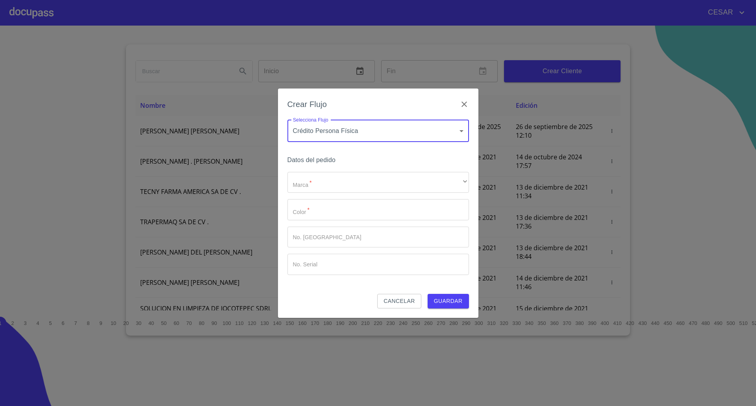 The image size is (756, 406). Describe the element at coordinates (399, 301) in the screenshot. I see `button: Cancelar` at that location.